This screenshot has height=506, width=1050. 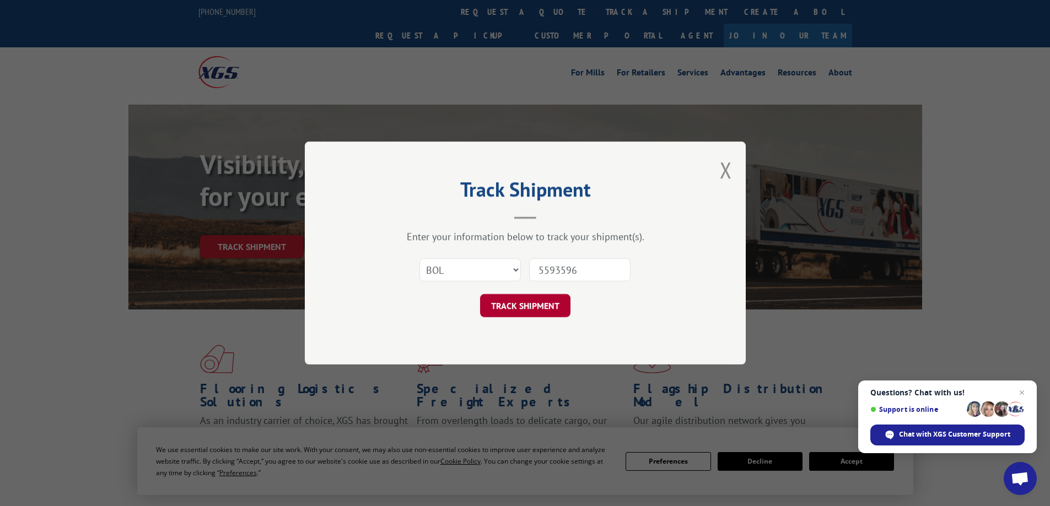 I want to click on span: Support is online, so click(x=916, y=409).